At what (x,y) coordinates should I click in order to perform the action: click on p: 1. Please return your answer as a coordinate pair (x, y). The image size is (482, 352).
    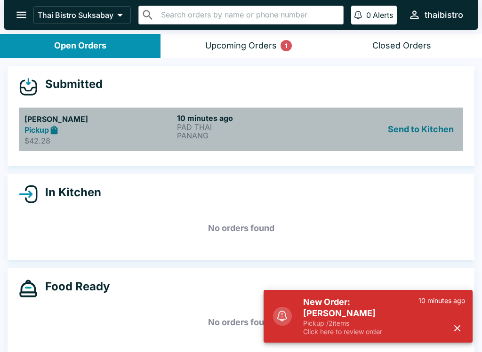
    Looking at the image, I should click on (286, 46).